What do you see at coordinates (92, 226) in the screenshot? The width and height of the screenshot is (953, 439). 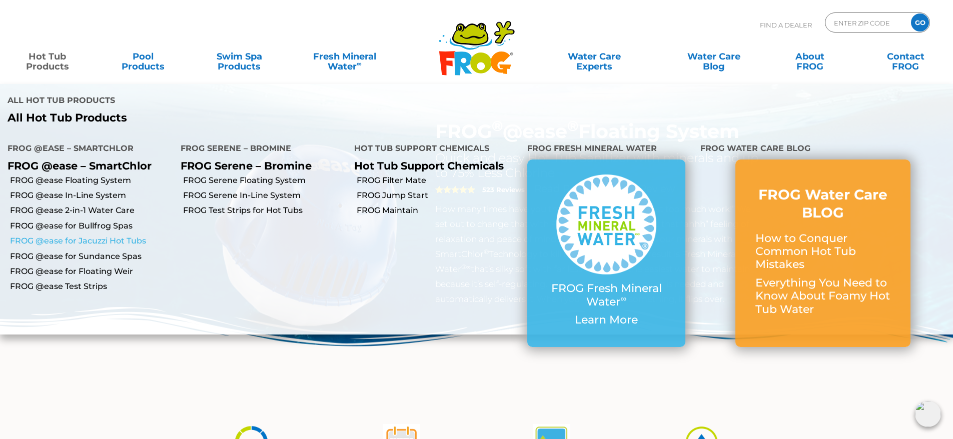 I see `a: FROG @ease for Bullfrog Spas` at bounding box center [92, 226].